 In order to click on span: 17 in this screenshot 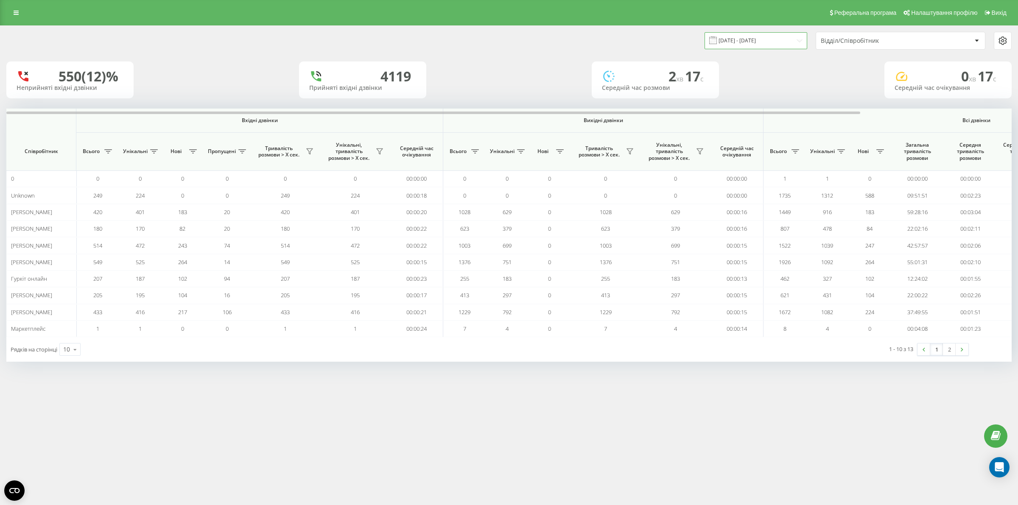, I will do `click(987, 76)`.